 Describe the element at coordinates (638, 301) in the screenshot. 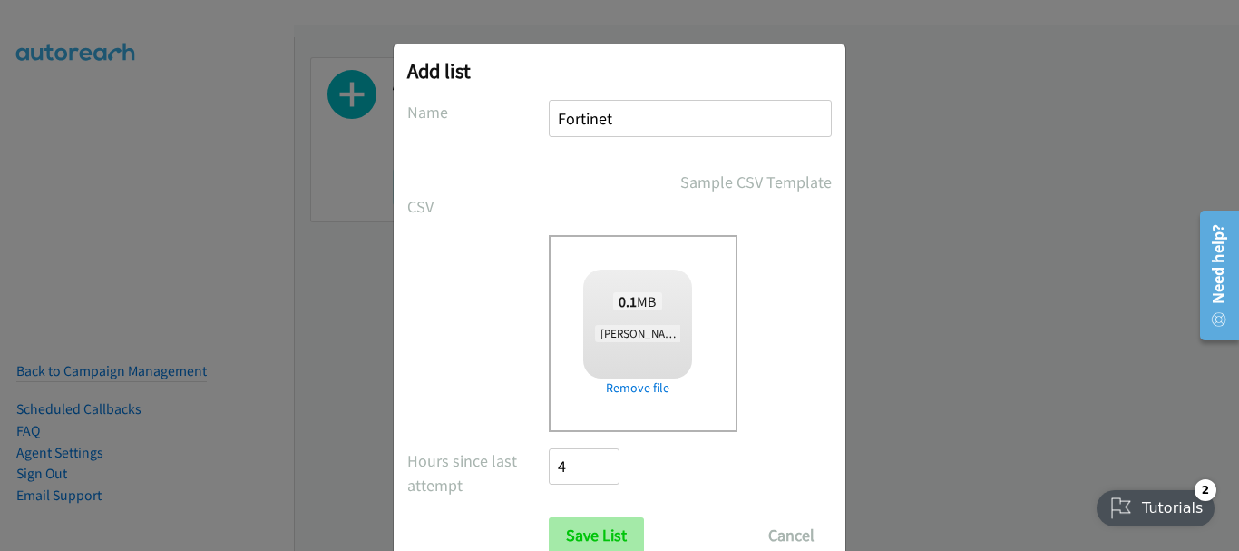

I see `span: MB` at that location.